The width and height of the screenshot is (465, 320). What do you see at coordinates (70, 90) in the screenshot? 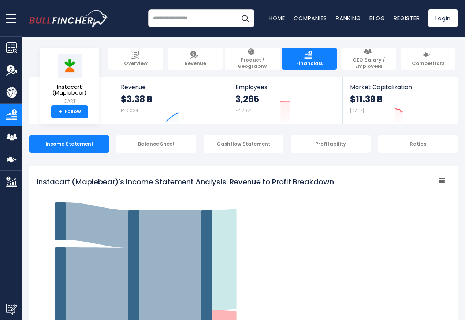
I see `span: Instacart (Maplebear)` at bounding box center [70, 90].